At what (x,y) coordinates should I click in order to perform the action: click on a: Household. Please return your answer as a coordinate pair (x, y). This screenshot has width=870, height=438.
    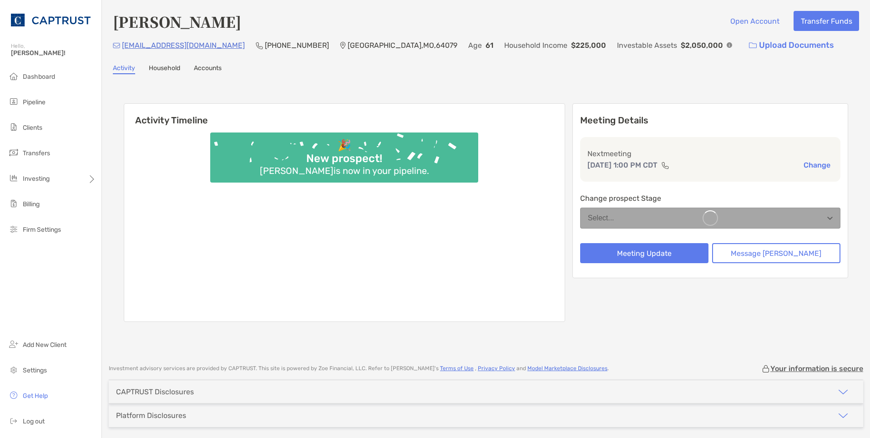
    Looking at the image, I should click on (164, 69).